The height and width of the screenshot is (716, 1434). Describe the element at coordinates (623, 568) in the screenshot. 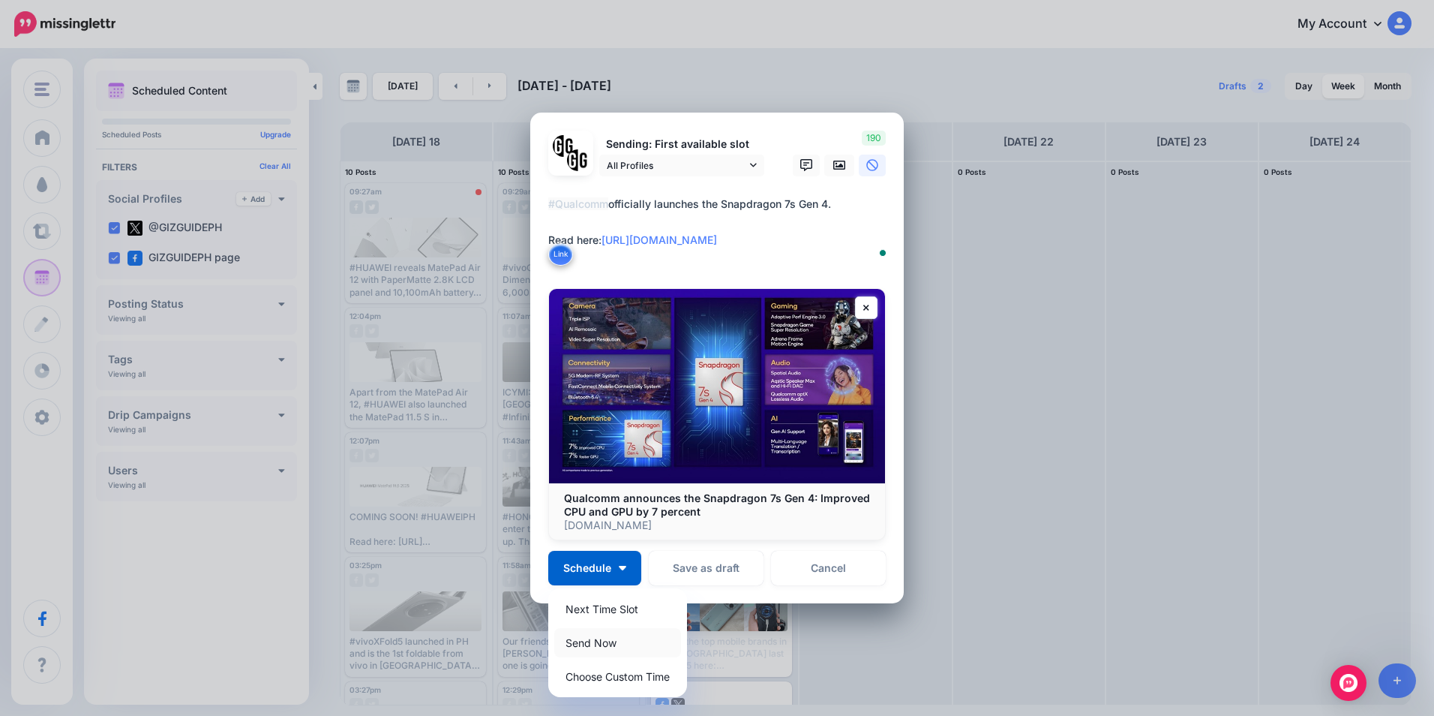

I see `img: arrow-down-white.png` at that location.